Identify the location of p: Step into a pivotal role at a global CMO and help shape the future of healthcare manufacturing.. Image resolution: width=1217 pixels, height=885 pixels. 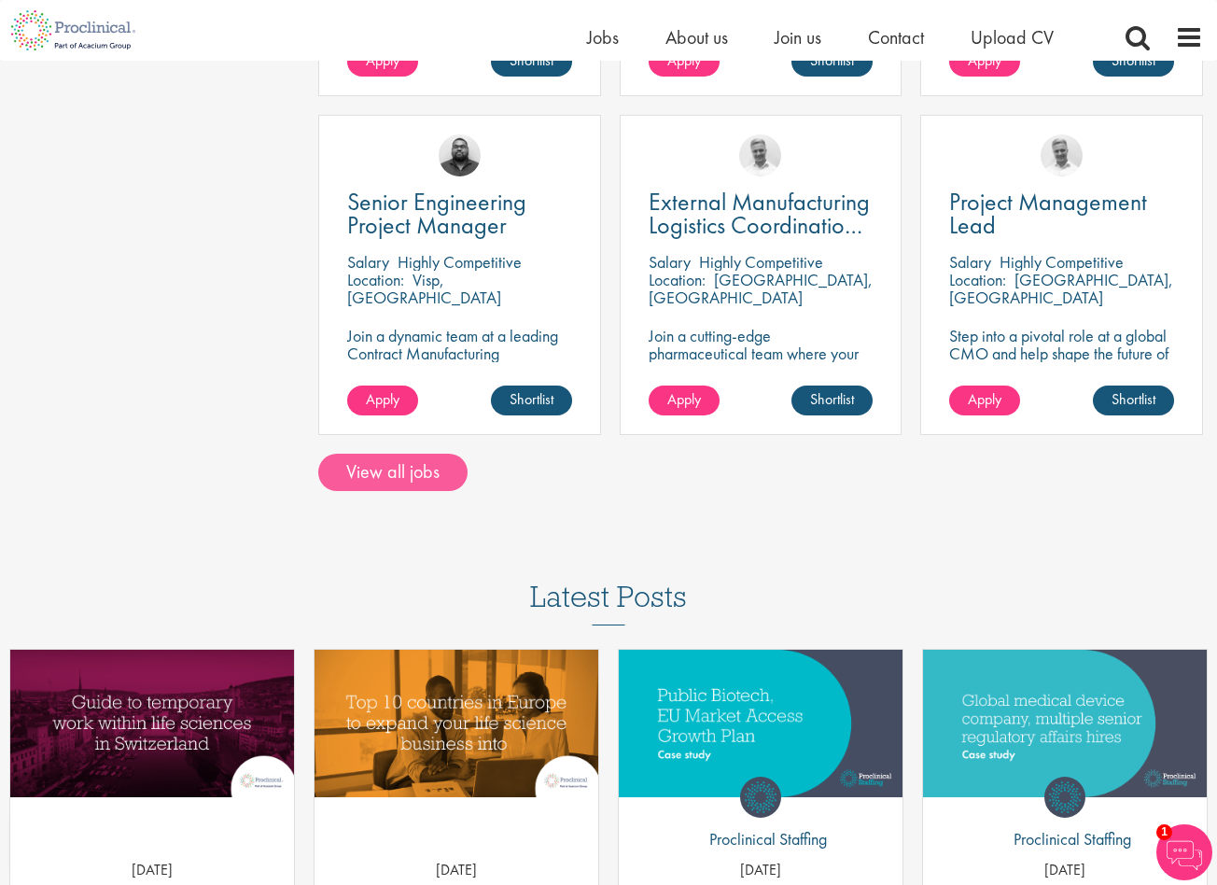
(1061, 353).